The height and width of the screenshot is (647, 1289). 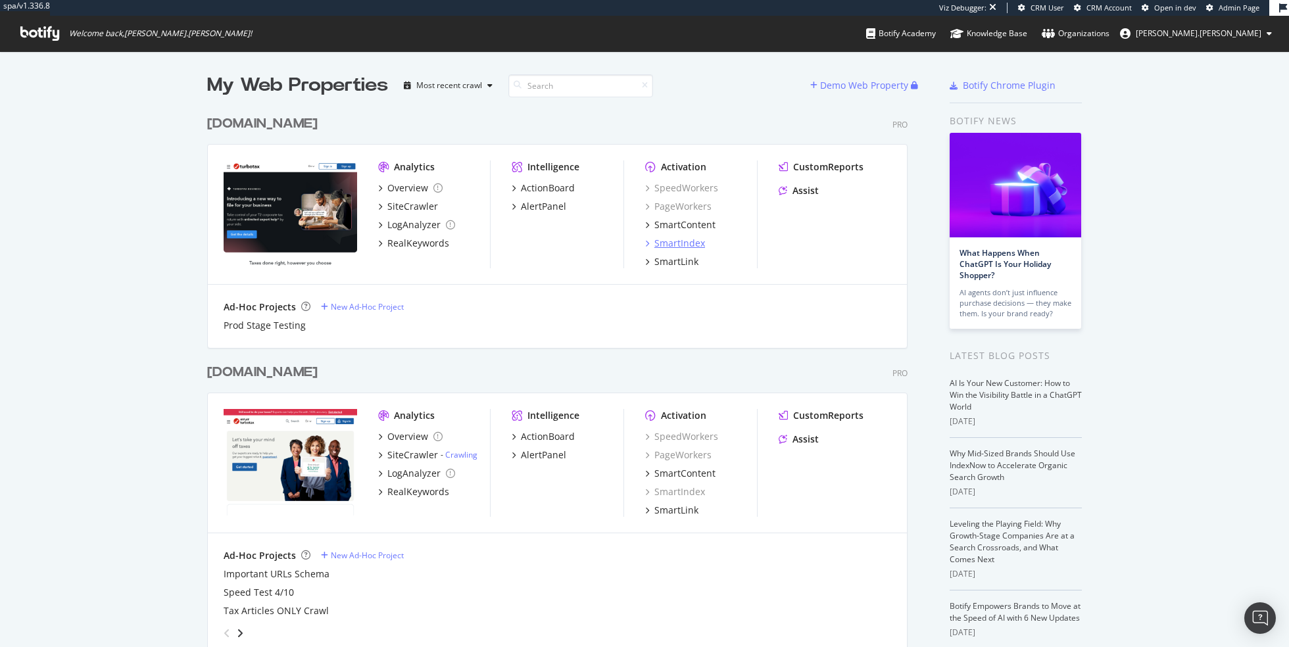 I want to click on div: ActionBoard, so click(x=548, y=437).